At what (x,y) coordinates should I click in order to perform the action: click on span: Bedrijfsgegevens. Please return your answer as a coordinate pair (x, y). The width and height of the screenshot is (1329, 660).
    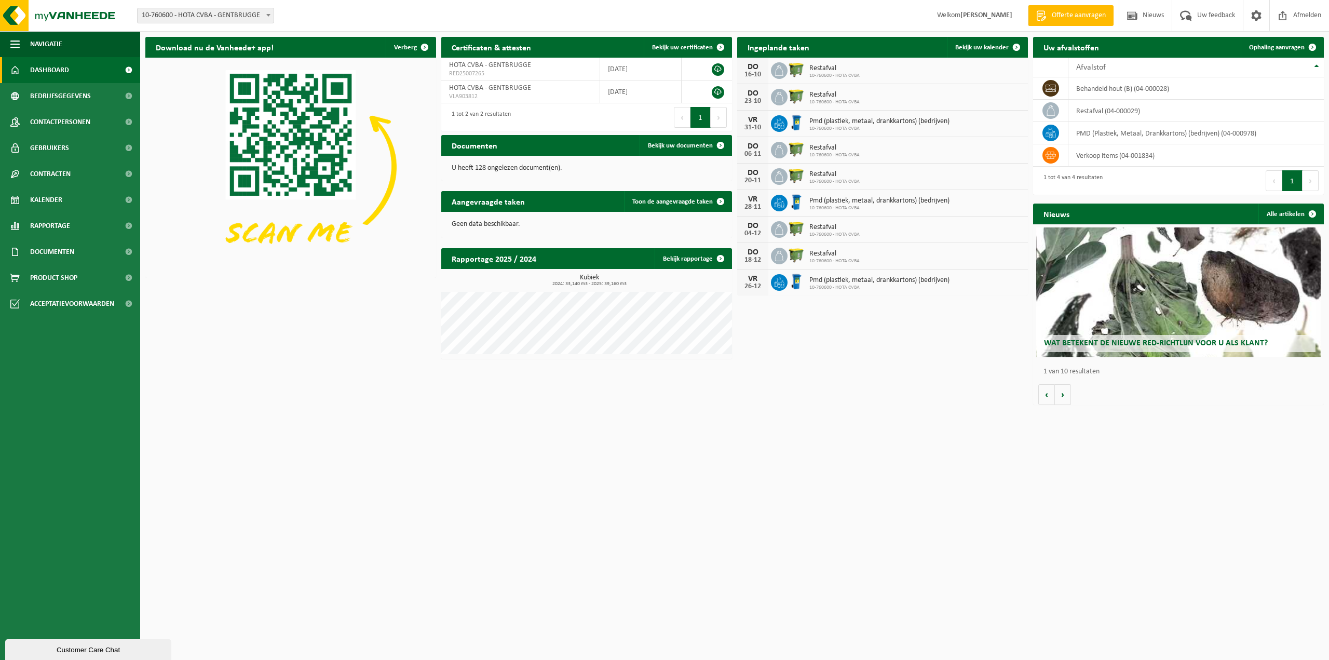
    Looking at the image, I should click on (60, 96).